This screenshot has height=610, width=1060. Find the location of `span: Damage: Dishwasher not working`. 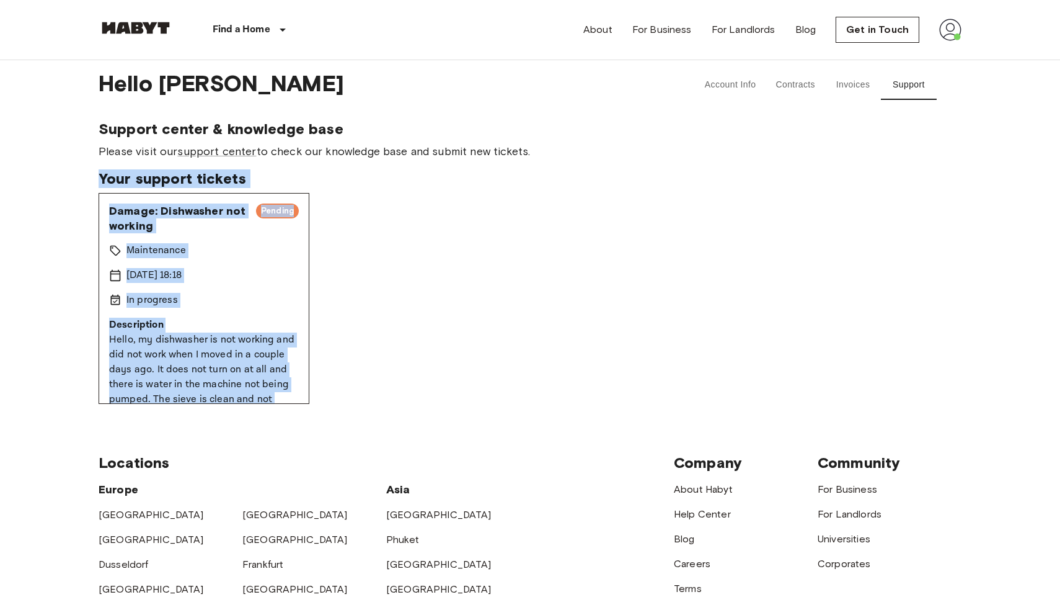

span: Damage: Dishwasher not working is located at coordinates (177, 218).